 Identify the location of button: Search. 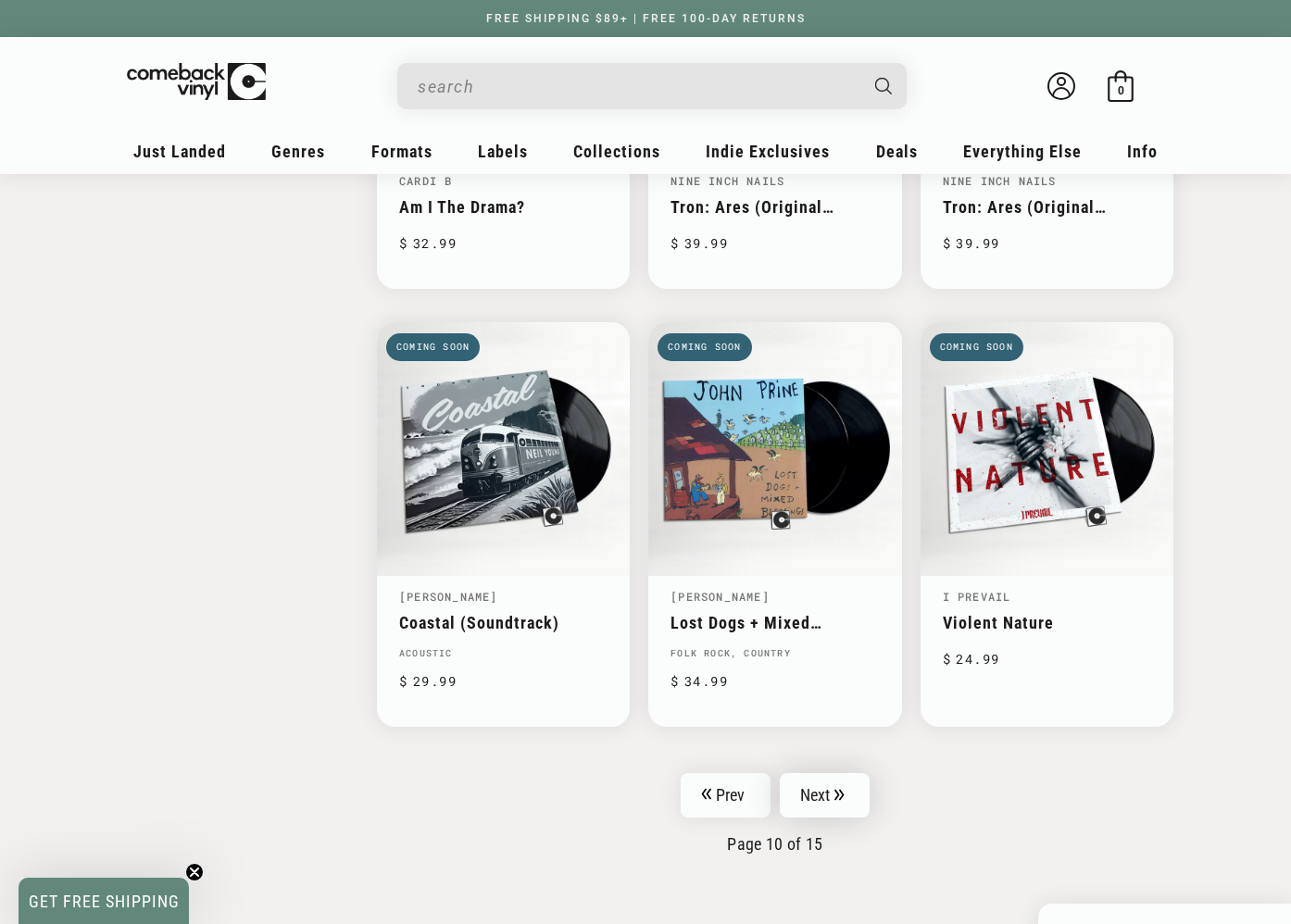
(885, 86).